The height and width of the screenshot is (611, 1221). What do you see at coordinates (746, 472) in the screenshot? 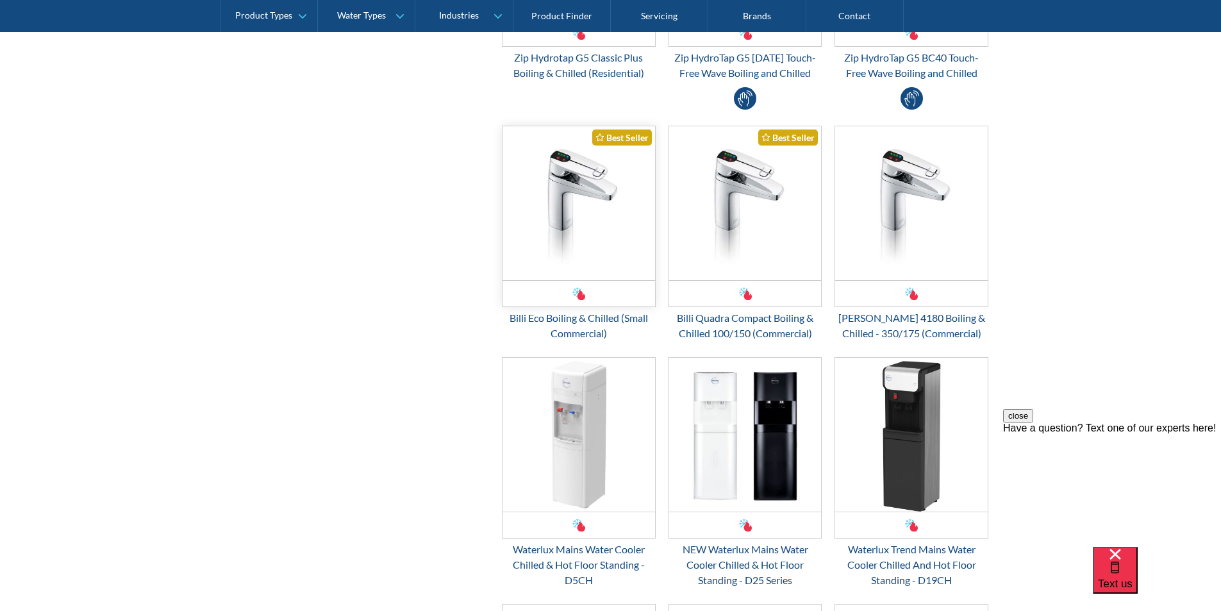
I see `a: NEW Waterlux Mains Water Cooler Chilled & Hot Floor Standing - D25 Series NEW Waterlux Mains Wate...` at bounding box center [746, 472].